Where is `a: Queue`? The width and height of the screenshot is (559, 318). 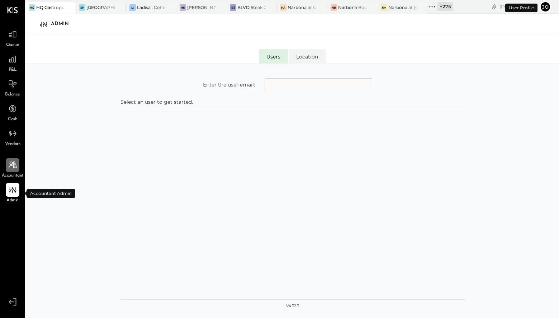 a: Queue is located at coordinates (13, 38).